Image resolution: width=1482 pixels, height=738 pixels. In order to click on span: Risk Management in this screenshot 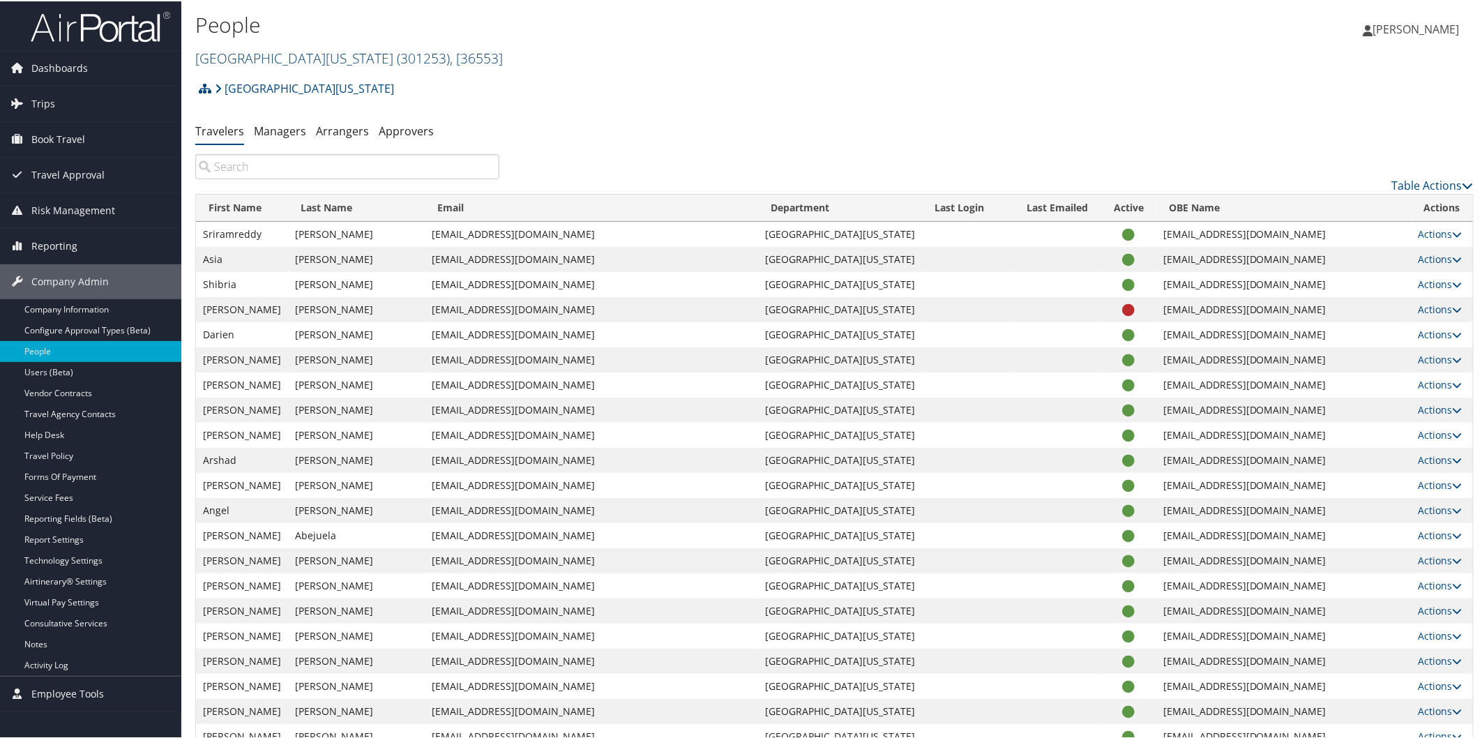, I will do `click(73, 209)`.